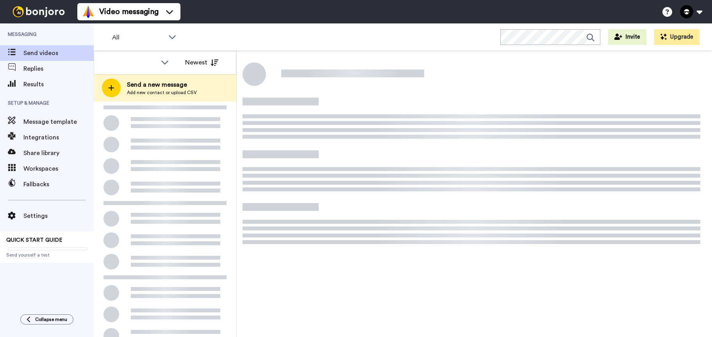 The image size is (712, 337). What do you see at coordinates (59, 169) in the screenshot?
I see `span: Workspaces` at bounding box center [59, 169].